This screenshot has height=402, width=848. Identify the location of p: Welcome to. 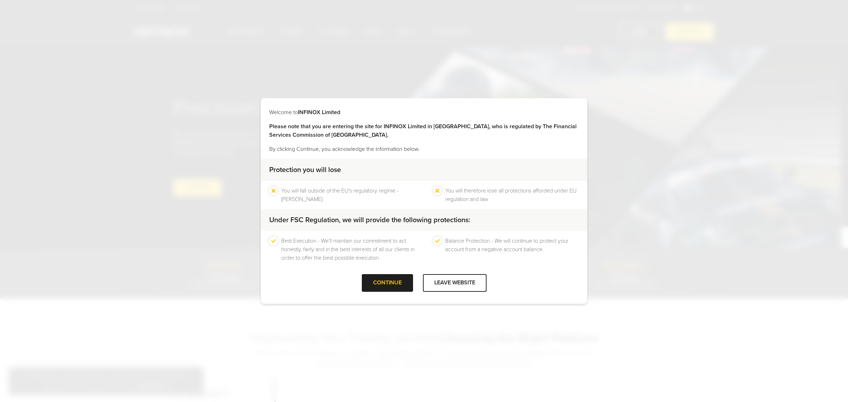
(424, 112).